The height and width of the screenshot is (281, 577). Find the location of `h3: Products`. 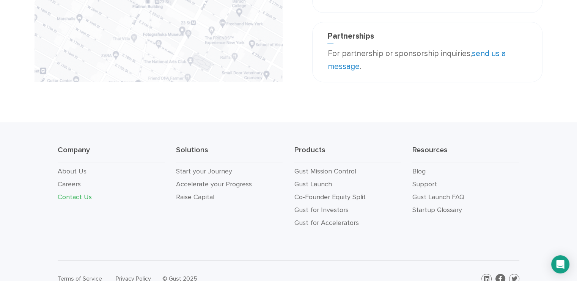

h3: Products is located at coordinates (347, 154).